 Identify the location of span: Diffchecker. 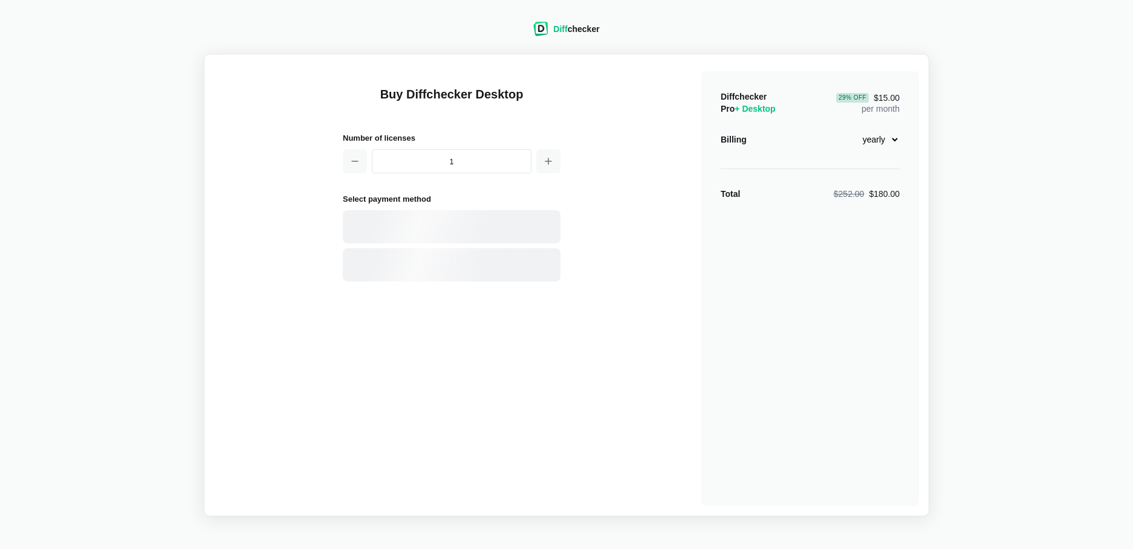
(743, 97).